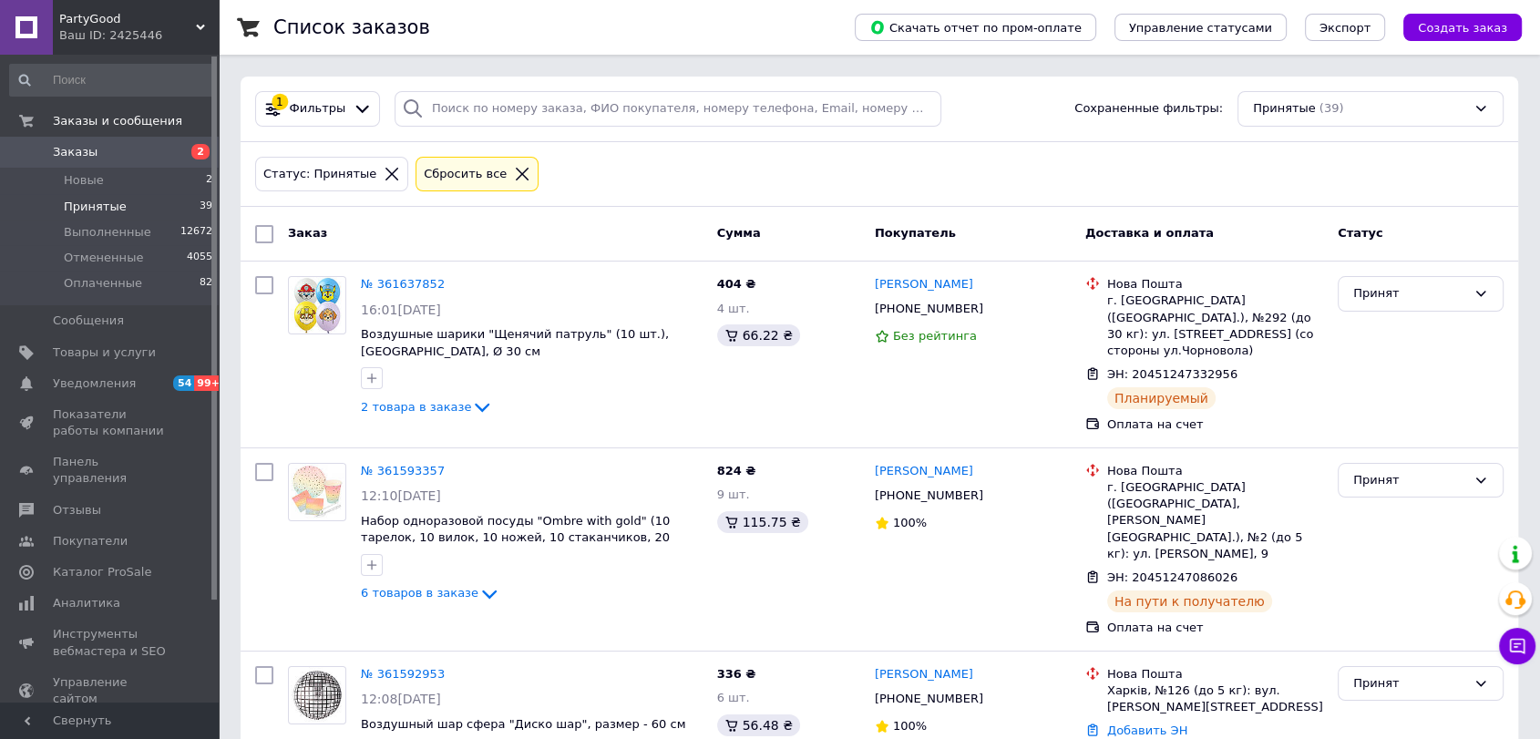  Describe the element at coordinates (403, 283) in the screenshot. I see `a: № 361637852` at that location.